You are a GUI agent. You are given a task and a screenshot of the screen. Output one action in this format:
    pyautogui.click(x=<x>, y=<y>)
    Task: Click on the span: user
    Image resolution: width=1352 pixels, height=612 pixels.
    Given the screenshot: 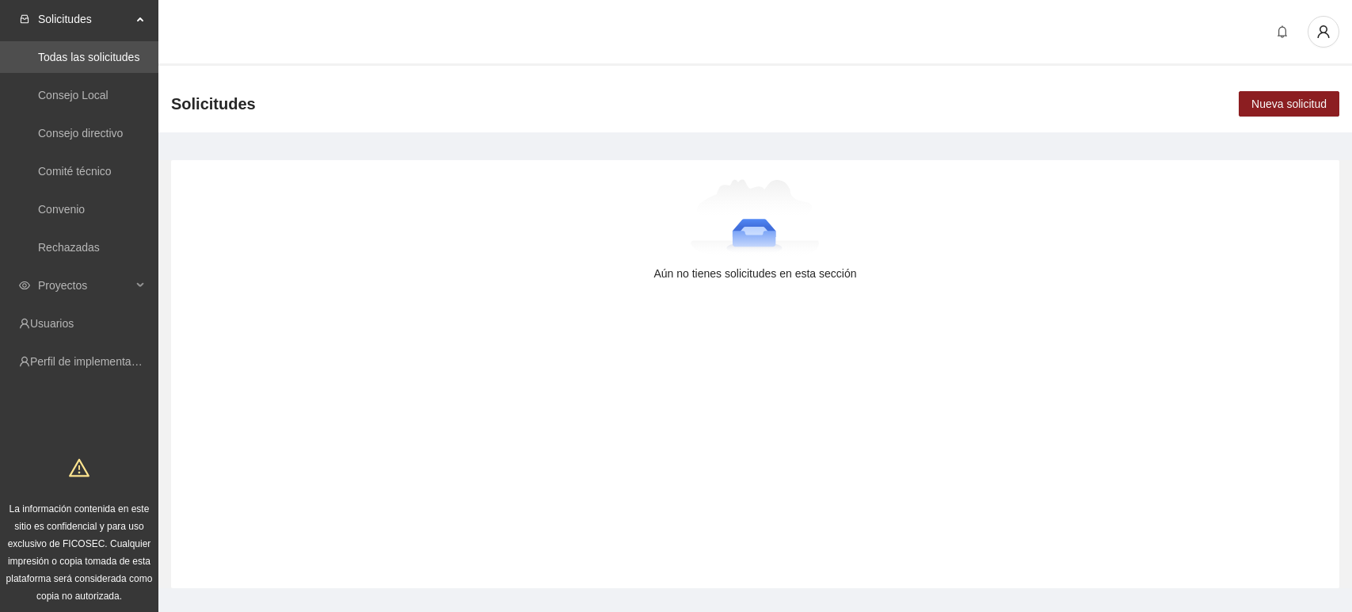 What is the action you would take?
    pyautogui.click(x=1324, y=32)
    